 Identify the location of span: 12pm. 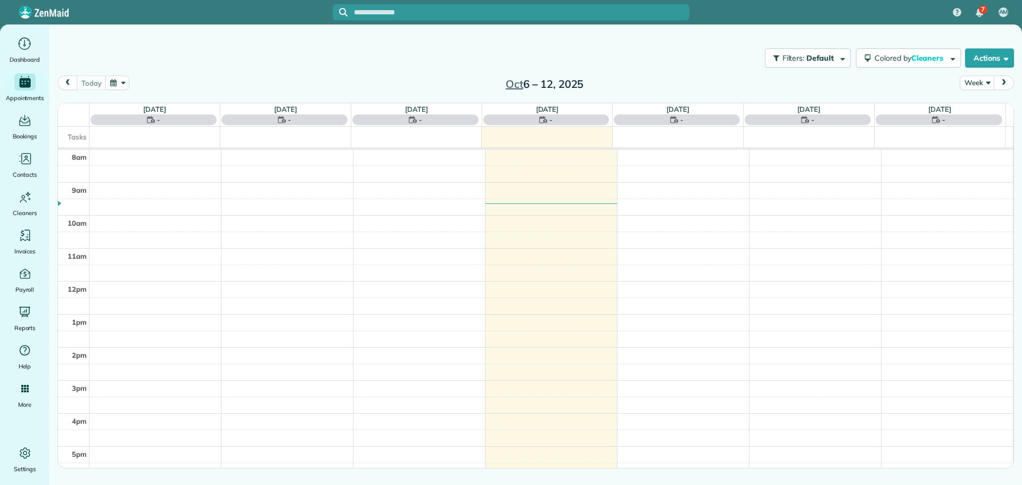
(77, 289).